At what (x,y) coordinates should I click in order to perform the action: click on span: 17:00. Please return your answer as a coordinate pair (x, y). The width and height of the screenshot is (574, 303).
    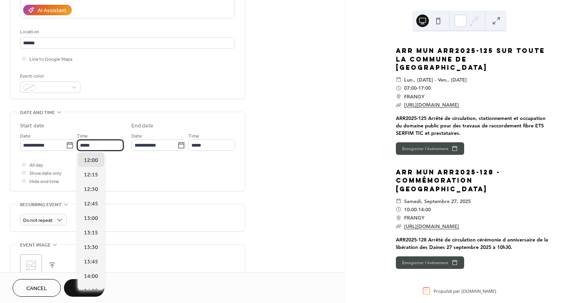
    Looking at the image, I should click on (425, 88).